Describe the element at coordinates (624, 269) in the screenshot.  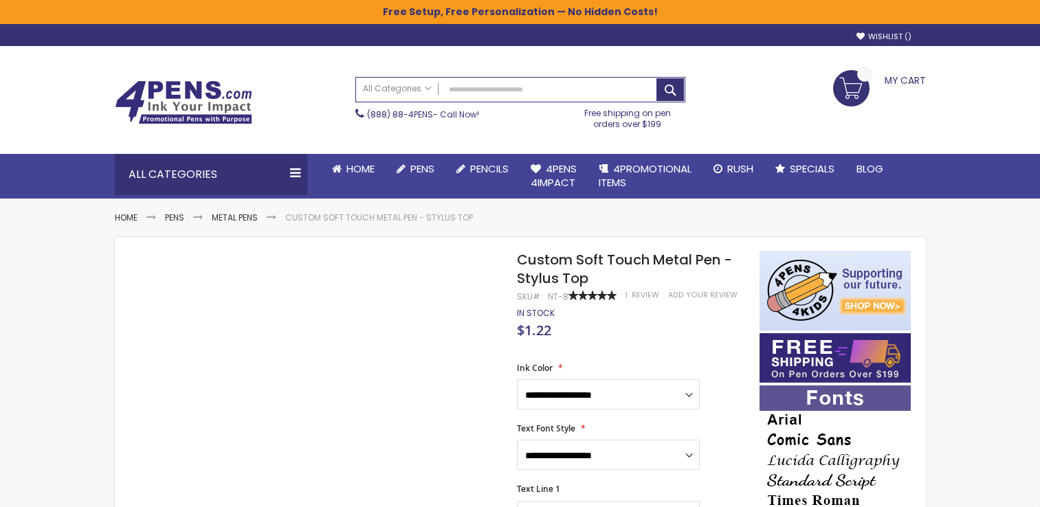
I see `span: Custom Soft Touch Metal Pen - Stylus Top` at that location.